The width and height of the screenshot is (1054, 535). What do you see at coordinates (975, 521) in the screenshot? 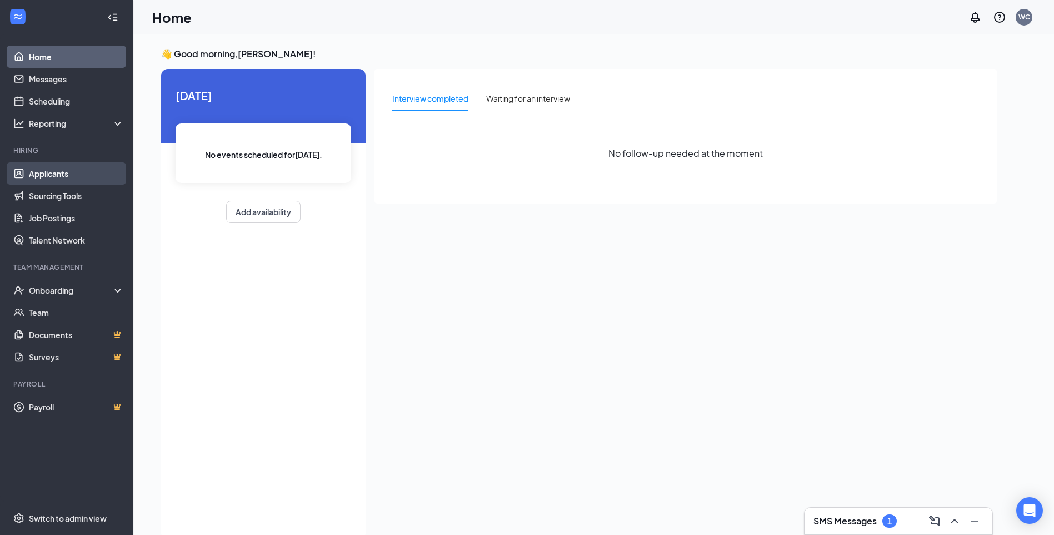
I see `svg: Minimize` at bounding box center [975, 521].